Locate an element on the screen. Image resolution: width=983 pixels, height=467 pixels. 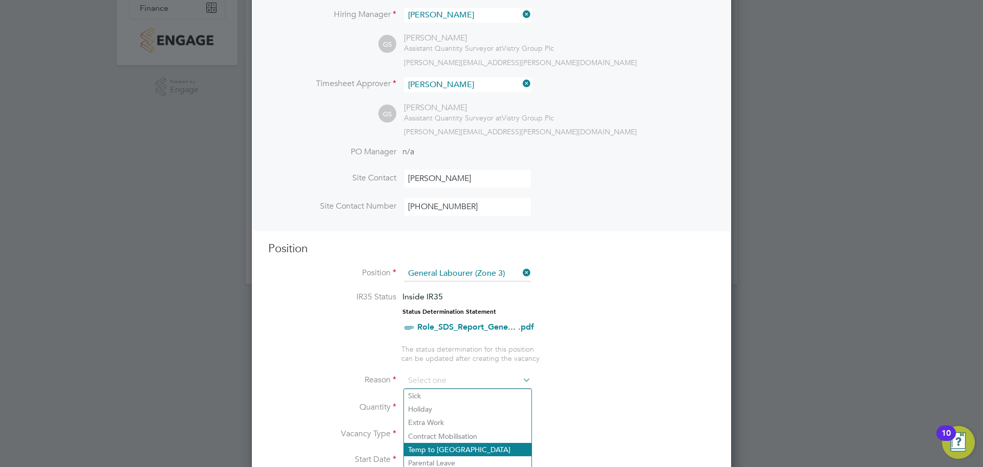
li: Sick is located at coordinates (468, 395).